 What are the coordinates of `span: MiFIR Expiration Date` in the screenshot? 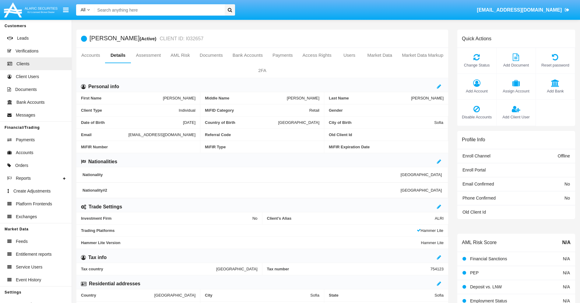 It's located at (386, 147).